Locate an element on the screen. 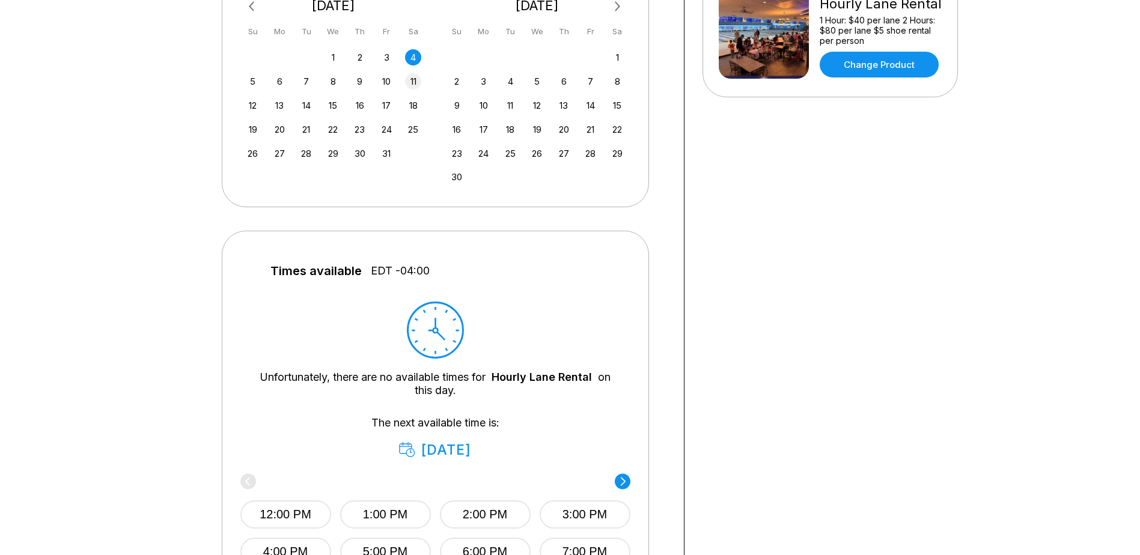 This screenshot has width=1140, height=555. div: Choose Wednesday, November 5th, 2025 is located at coordinates (537, 81).